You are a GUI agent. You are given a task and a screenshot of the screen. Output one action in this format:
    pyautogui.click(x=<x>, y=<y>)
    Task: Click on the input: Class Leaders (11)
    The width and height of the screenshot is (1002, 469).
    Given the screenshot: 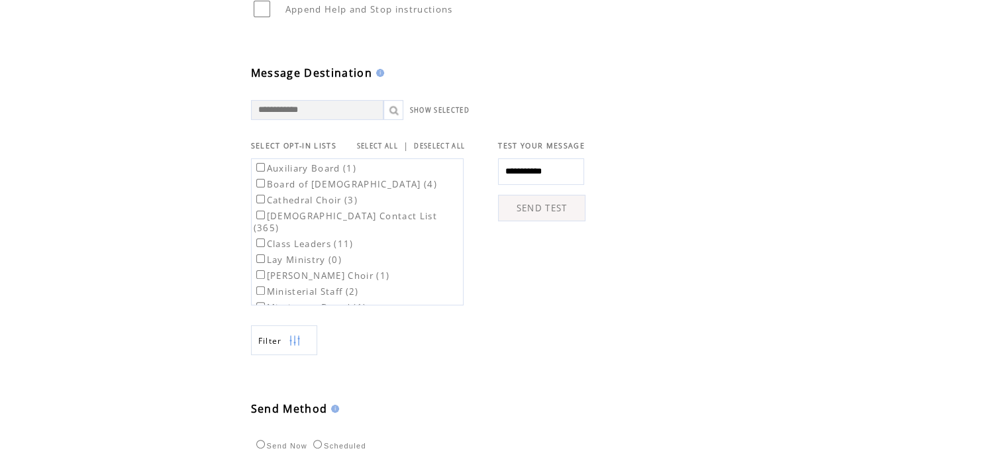 What is the action you would take?
    pyautogui.click(x=260, y=242)
    